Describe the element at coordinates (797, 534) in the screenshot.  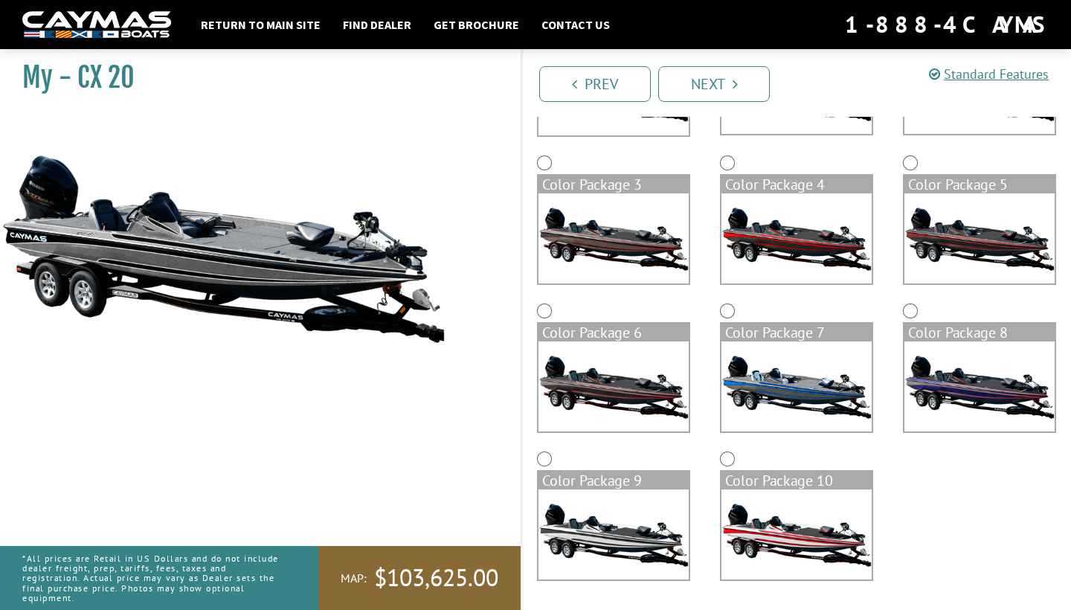
I see `img: color_package_321.png` at that location.